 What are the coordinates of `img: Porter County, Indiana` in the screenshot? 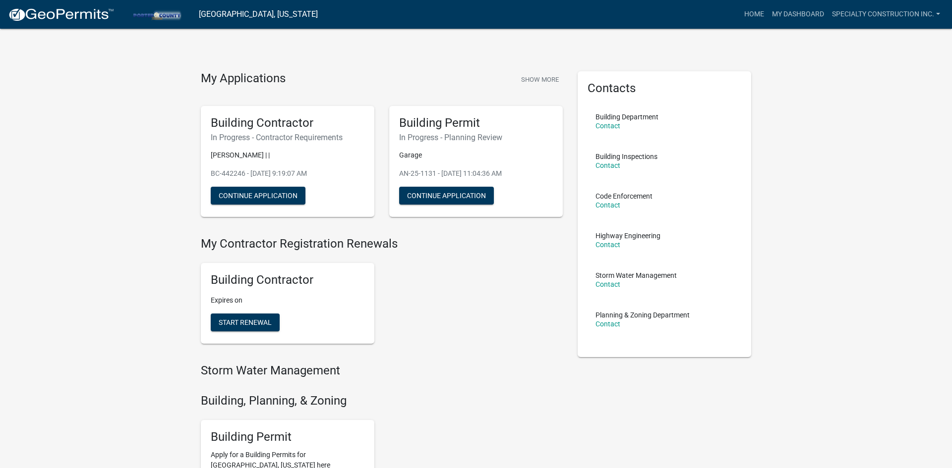 It's located at (156, 14).